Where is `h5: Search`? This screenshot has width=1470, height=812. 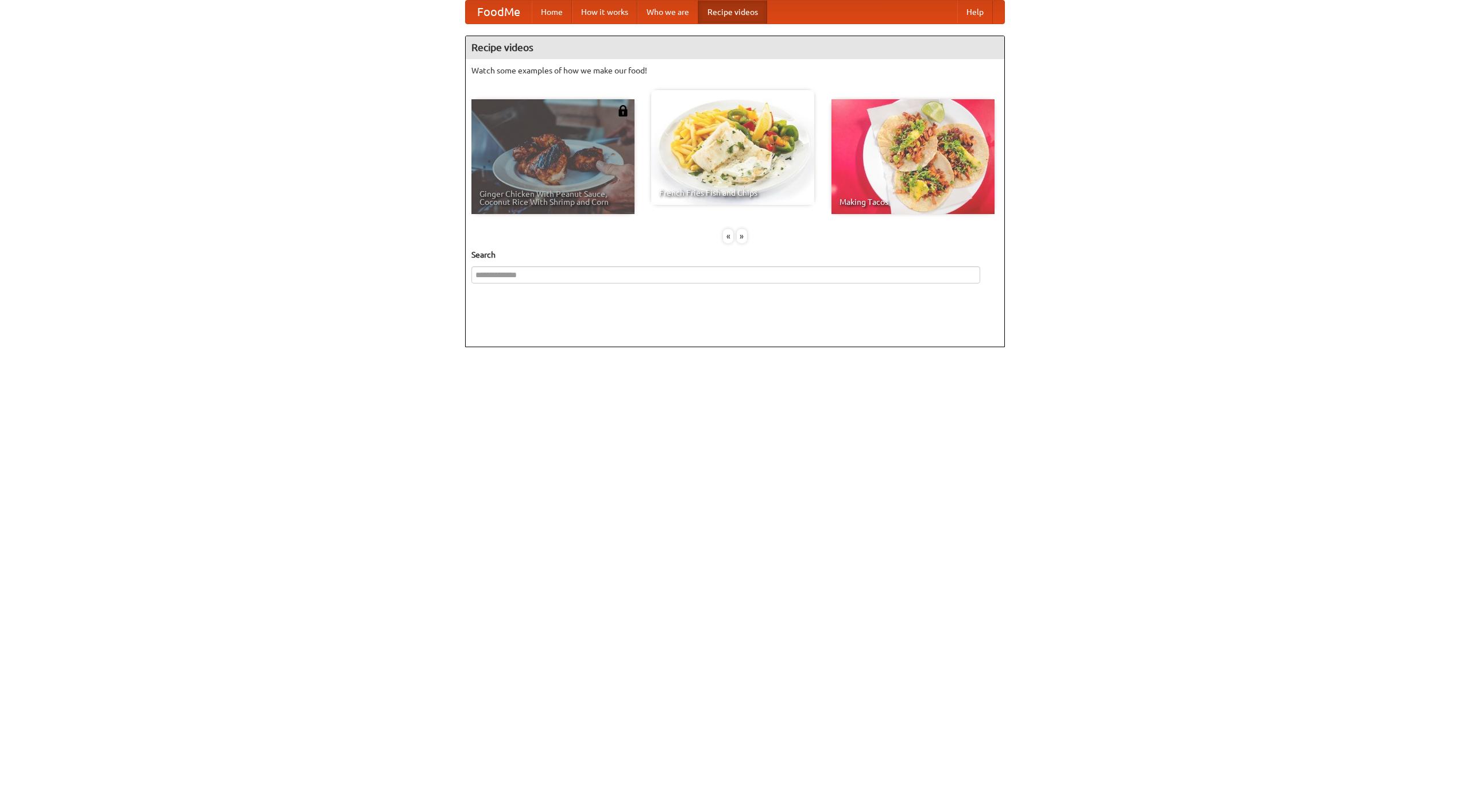
h5: Search is located at coordinates (735, 255).